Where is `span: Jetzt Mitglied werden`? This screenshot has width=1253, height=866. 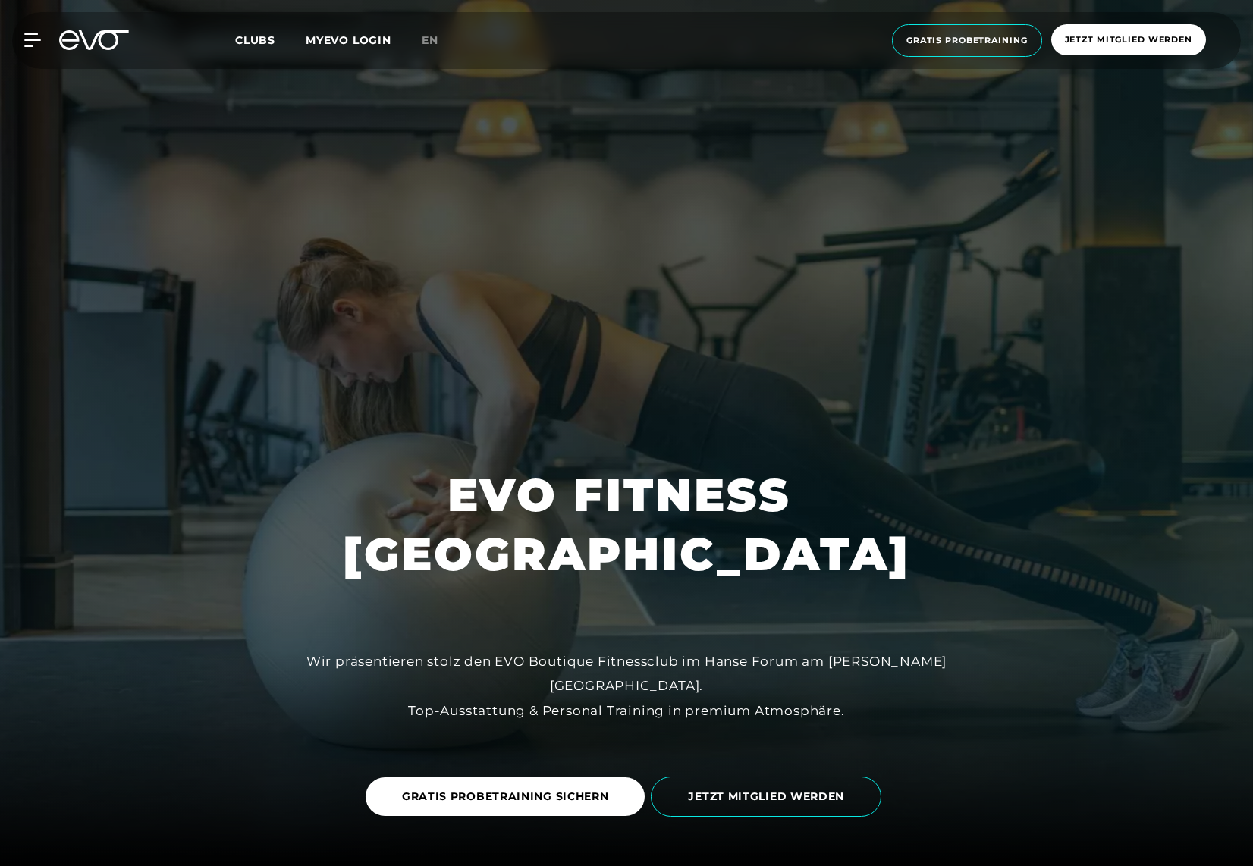 span: Jetzt Mitglied werden is located at coordinates (1129, 39).